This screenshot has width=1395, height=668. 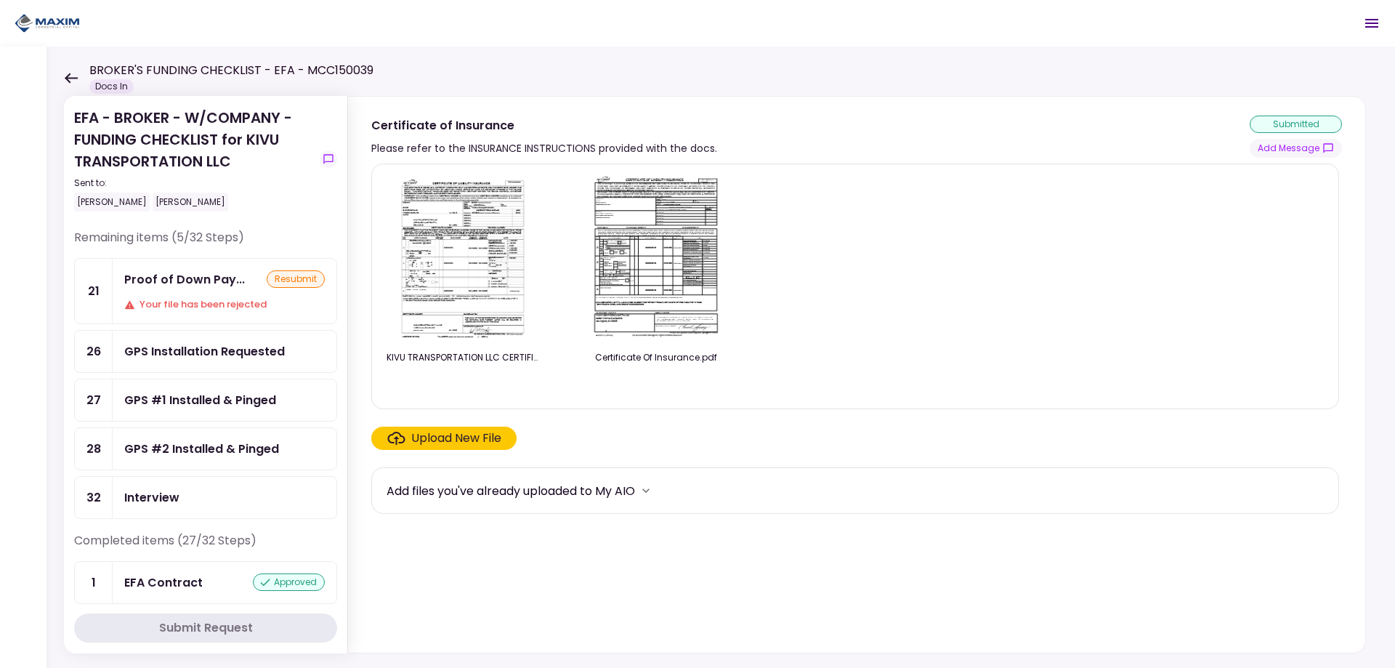 What do you see at coordinates (201, 448) in the screenshot?
I see `div: GPS #2 Installed & Pinged` at bounding box center [201, 448].